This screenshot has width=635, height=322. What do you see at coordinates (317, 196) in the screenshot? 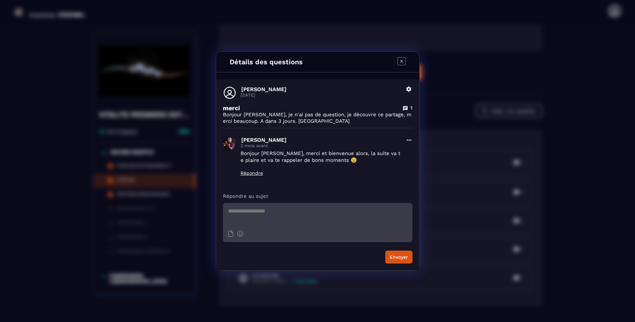
I see `p: Répondre au sujet` at bounding box center [317, 196].